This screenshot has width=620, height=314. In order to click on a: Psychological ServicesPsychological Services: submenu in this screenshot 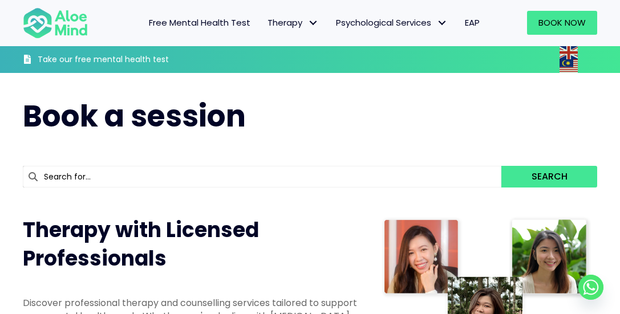, I will do `click(392, 23)`.